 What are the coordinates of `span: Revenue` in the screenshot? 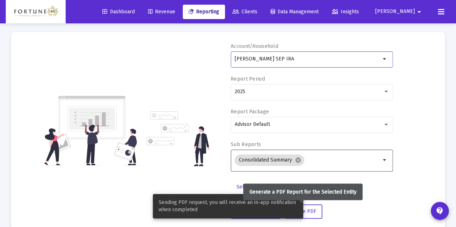 It's located at (161, 12).